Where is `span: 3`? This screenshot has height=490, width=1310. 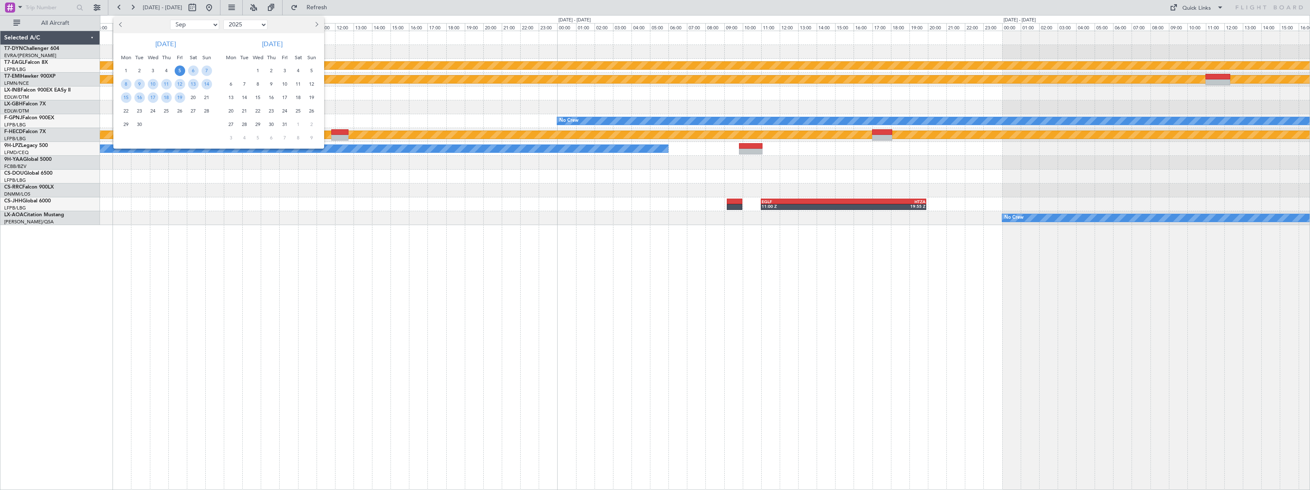
span: 3 is located at coordinates (285, 71).